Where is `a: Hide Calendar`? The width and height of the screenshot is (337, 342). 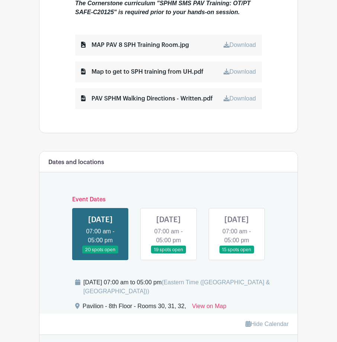
a: Hide Calendar is located at coordinates (267, 324).